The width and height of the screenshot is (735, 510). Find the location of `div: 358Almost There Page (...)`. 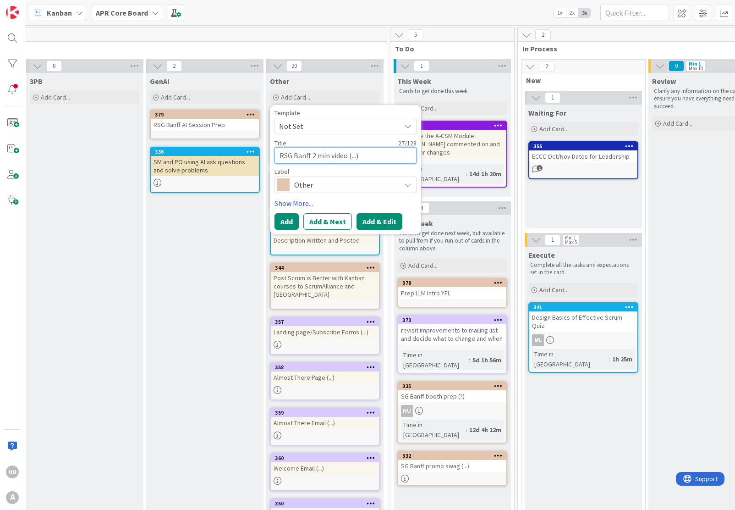

div: 358Almost There Page (...) is located at coordinates (325, 373).